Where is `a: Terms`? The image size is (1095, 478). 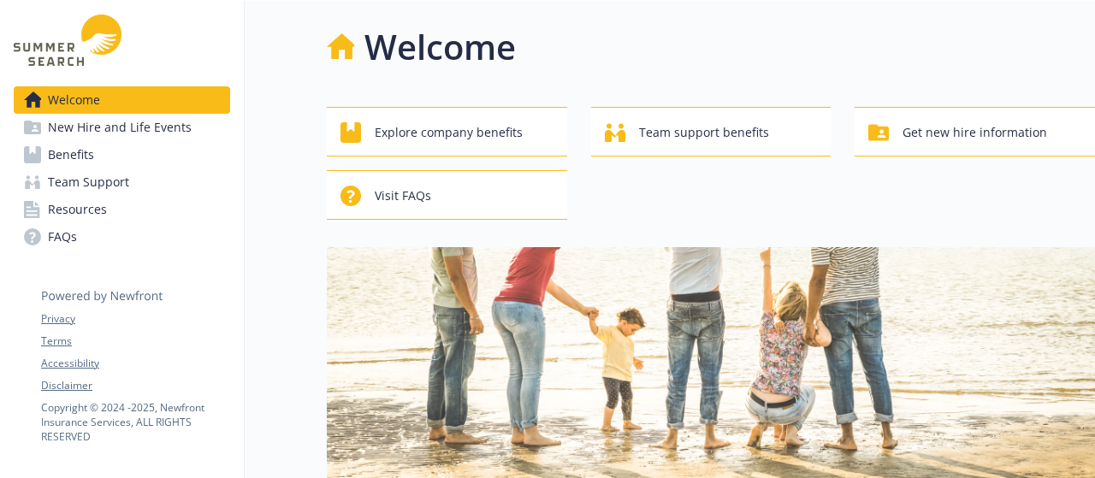 a: Terms is located at coordinates (135, 341).